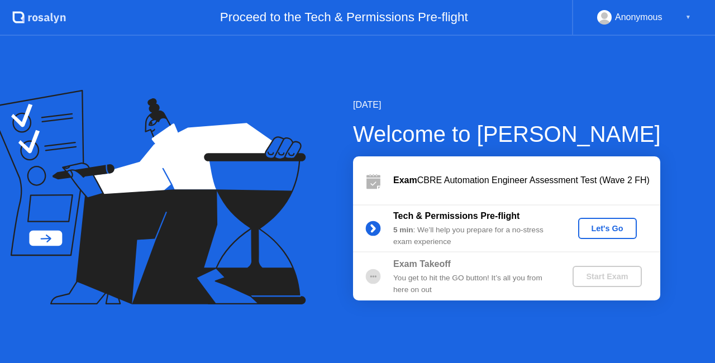 This screenshot has height=363, width=715. I want to click on b: Tech & Permissions Pre-flight, so click(456, 216).